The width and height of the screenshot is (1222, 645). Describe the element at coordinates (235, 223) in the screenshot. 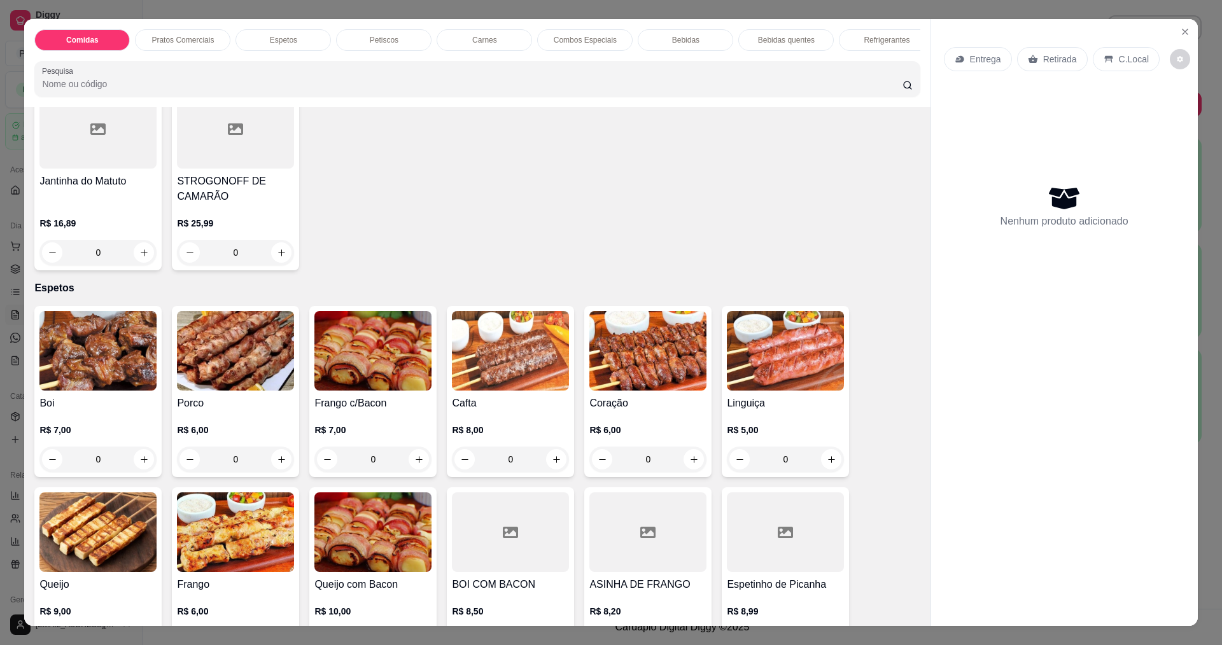

I see `p: R$ 25,99` at that location.